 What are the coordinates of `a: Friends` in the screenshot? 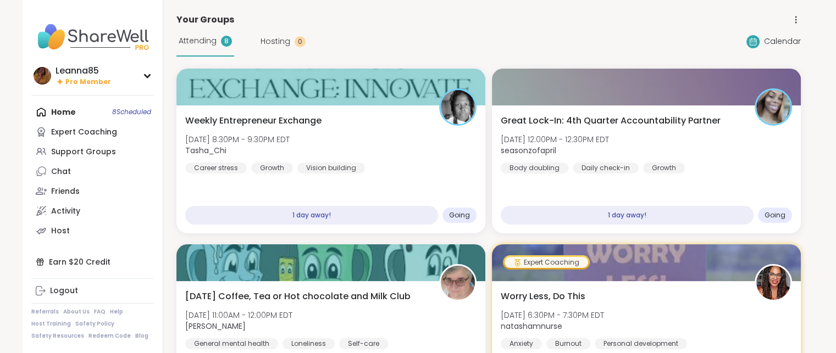 It's located at (92, 191).